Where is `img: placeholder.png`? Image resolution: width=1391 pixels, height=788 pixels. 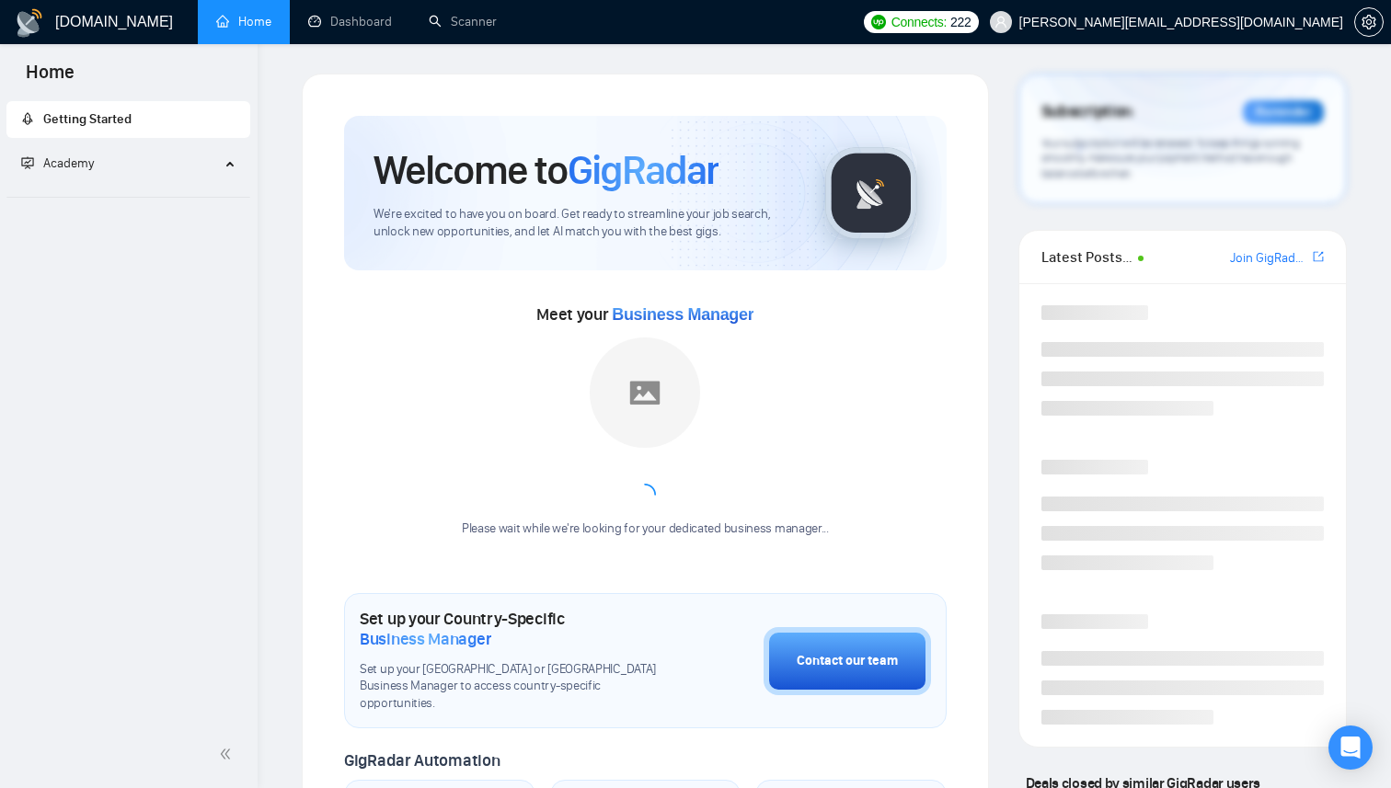
img: placeholder.png is located at coordinates (645, 393).